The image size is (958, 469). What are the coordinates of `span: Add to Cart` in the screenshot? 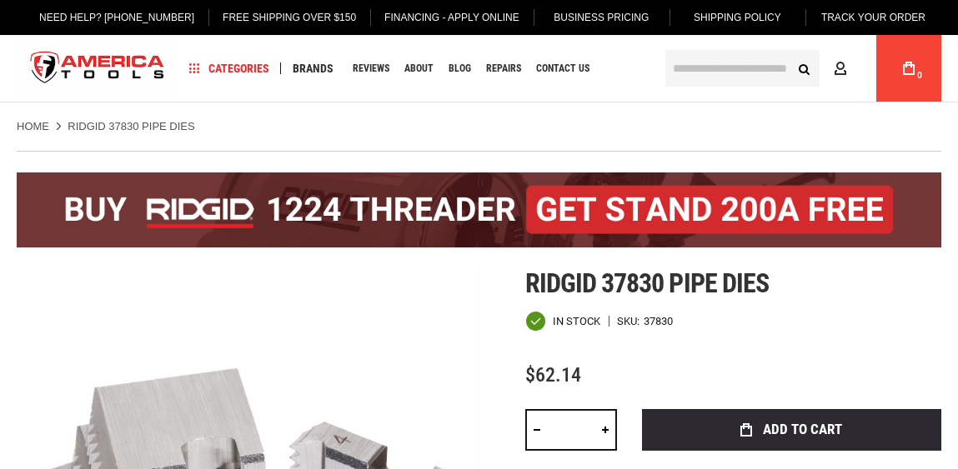 It's located at (802, 429).